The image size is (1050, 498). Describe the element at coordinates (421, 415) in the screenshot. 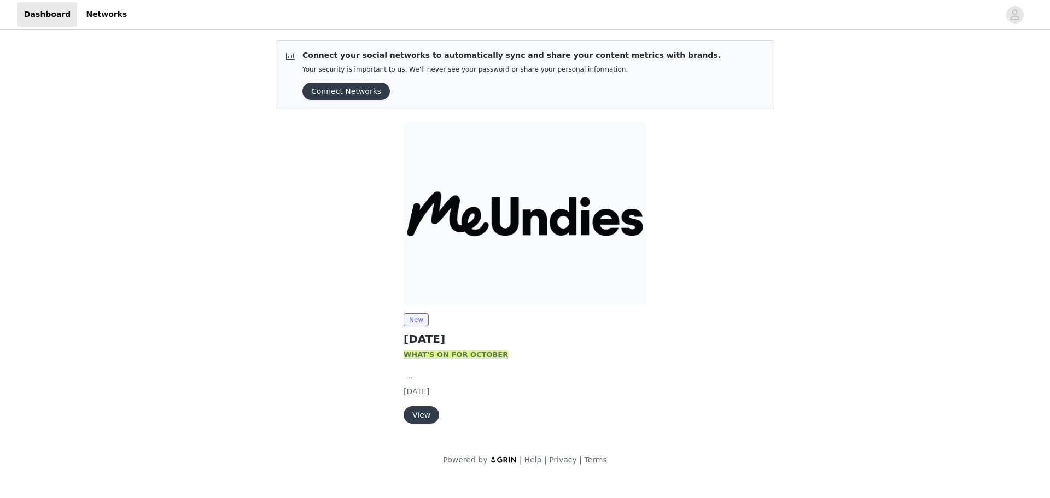

I see `button: View` at that location.